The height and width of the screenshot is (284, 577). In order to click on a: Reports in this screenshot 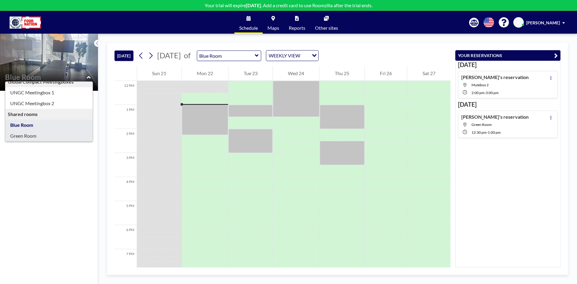, I will do `click(297, 22)`.